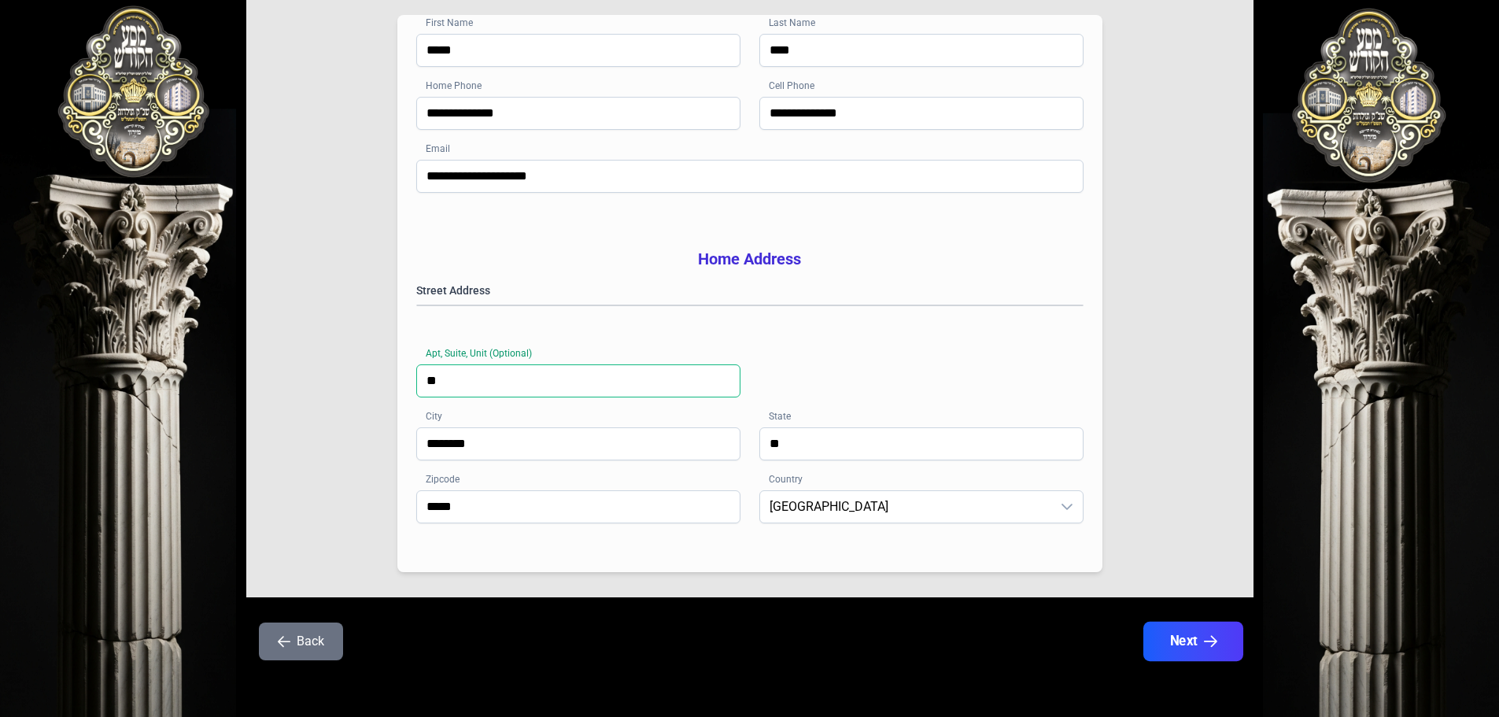 The height and width of the screenshot is (717, 1499). I want to click on span: United States, so click(906, 507).